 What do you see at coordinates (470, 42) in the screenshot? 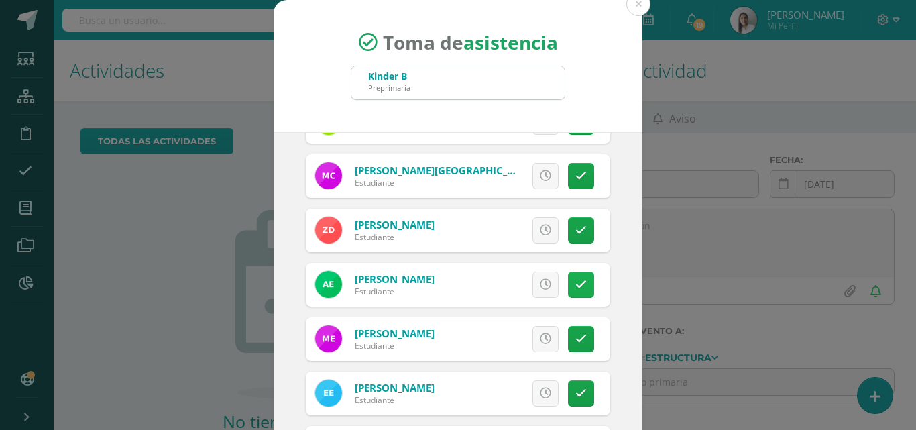
I see `span: Toma de` at bounding box center [470, 42].